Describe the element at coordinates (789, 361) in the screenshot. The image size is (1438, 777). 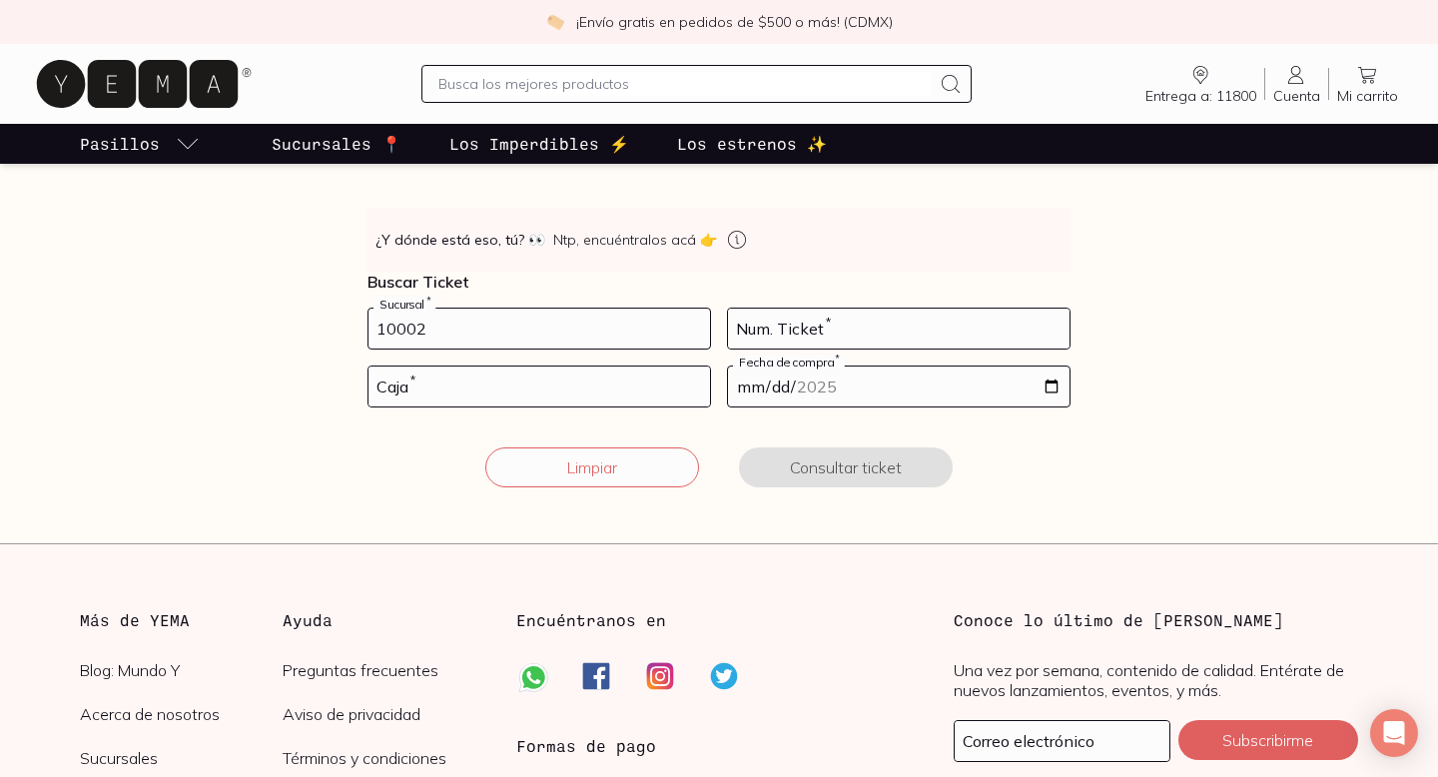
I see `label: Fecha de compra` at that location.